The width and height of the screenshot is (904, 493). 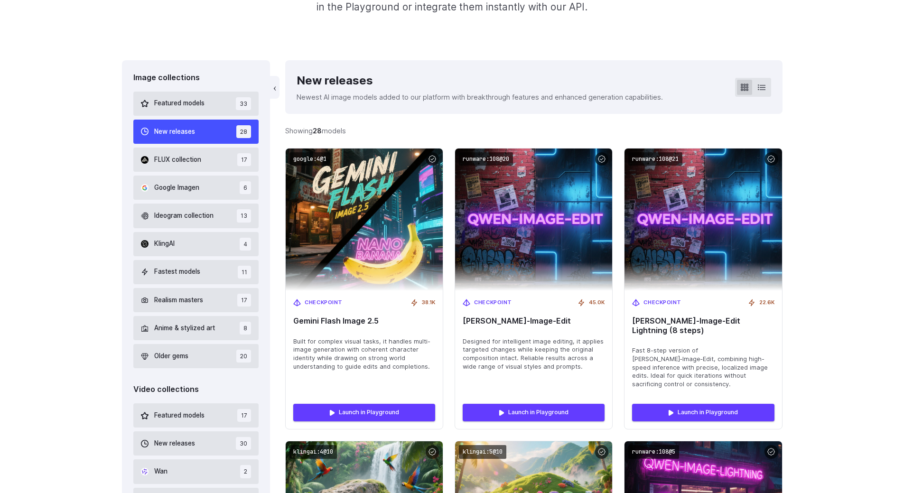 I want to click on span: 20, so click(x=244, y=356).